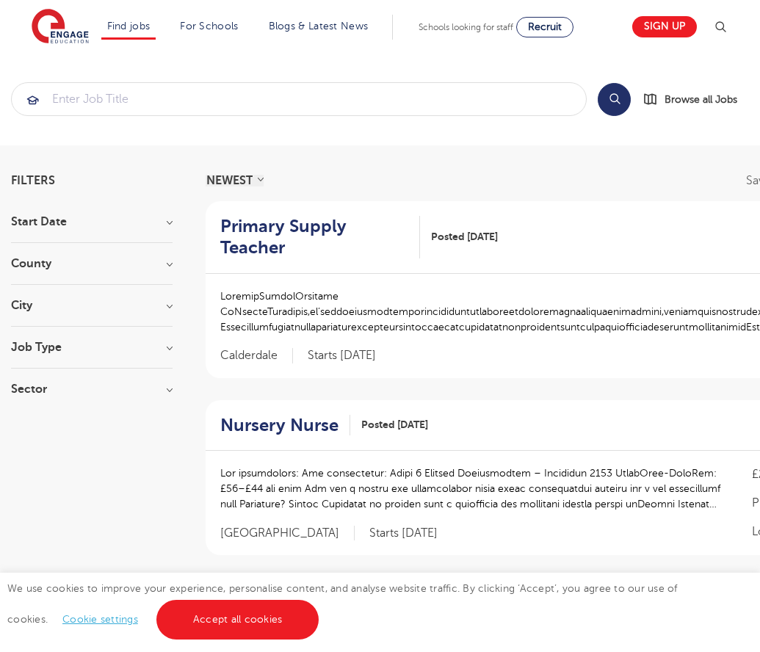  I want to click on input: Submit, so click(299, 99).